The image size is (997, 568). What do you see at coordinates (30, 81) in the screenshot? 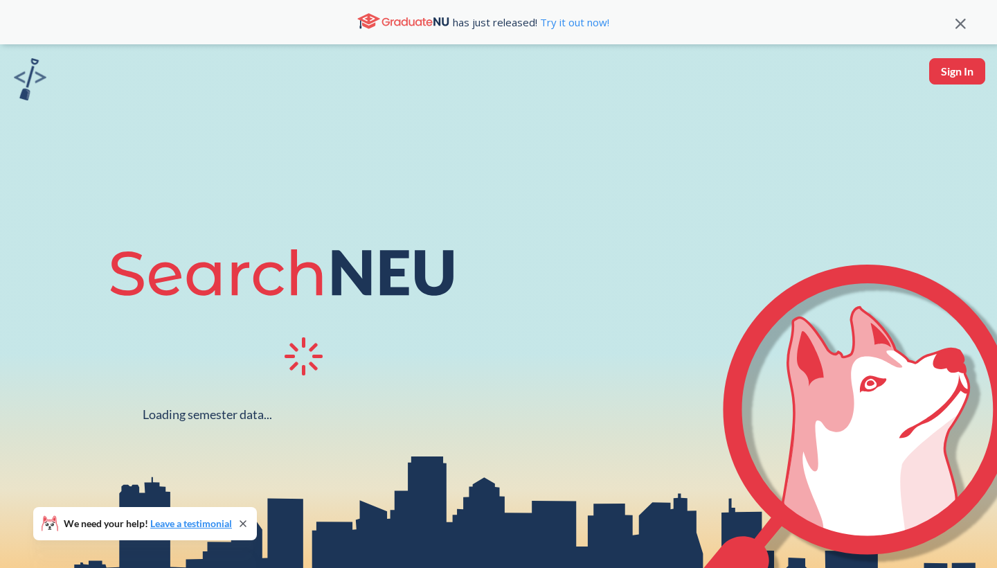
I see `a: sandbox logo` at bounding box center [30, 81].